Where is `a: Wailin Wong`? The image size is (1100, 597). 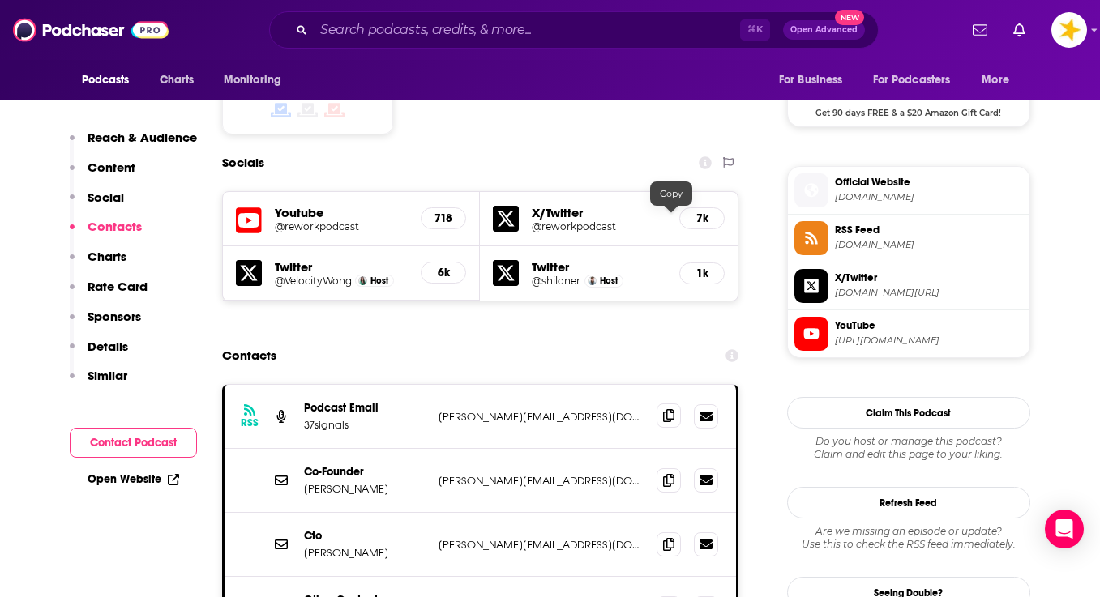 a: Wailin Wong is located at coordinates (362, 280).